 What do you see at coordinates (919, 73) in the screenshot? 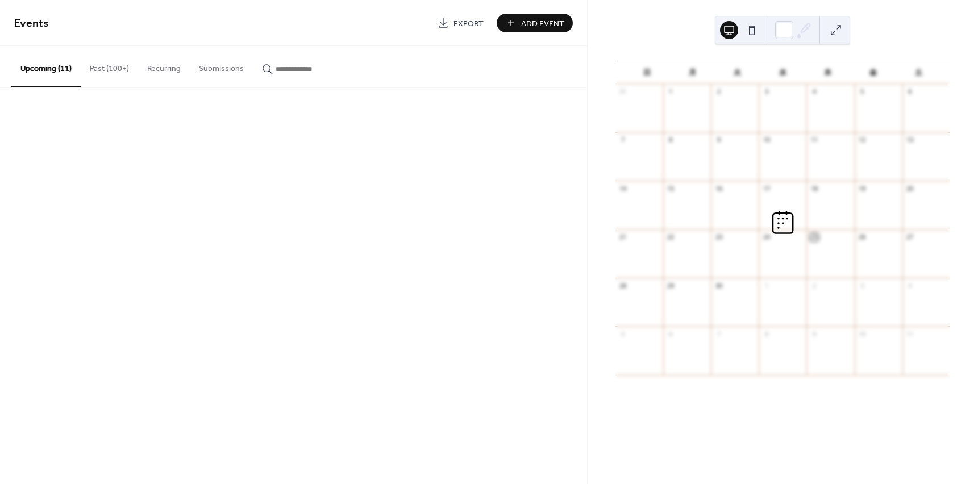
I see `div: 土` at bounding box center [919, 73].